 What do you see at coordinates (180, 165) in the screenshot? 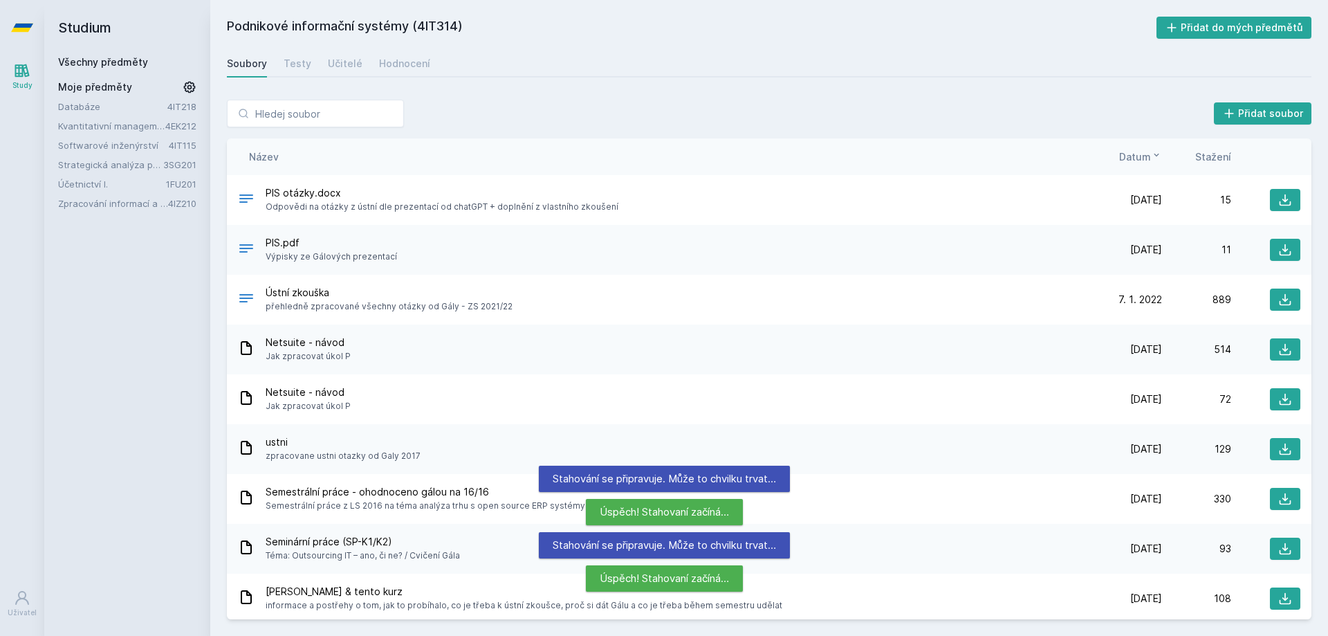
I see `a: 3SG201` at bounding box center [180, 165].